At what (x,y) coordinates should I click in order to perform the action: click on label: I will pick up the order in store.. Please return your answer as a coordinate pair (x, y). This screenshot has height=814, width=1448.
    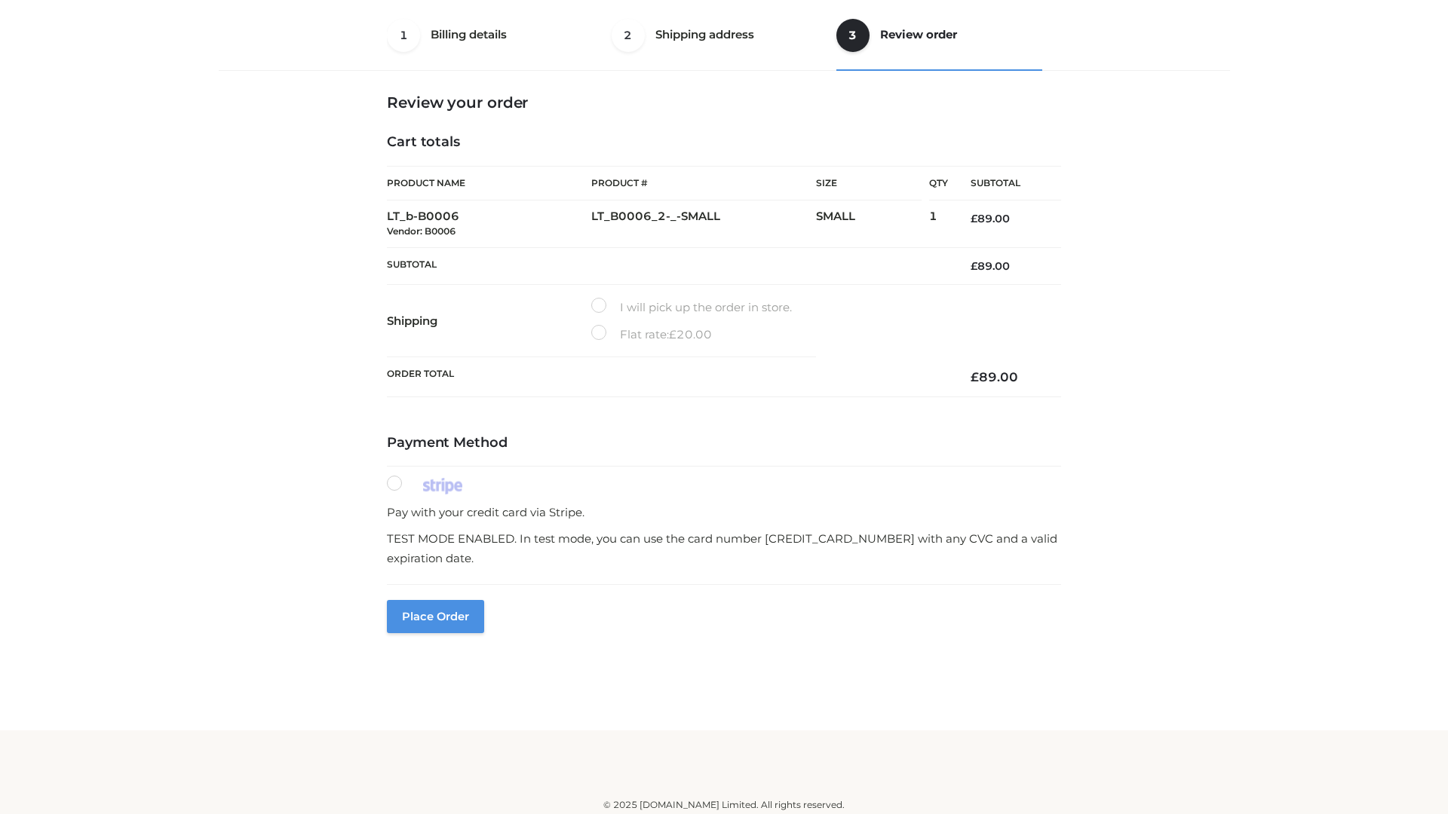
    Looking at the image, I should click on (691, 308).